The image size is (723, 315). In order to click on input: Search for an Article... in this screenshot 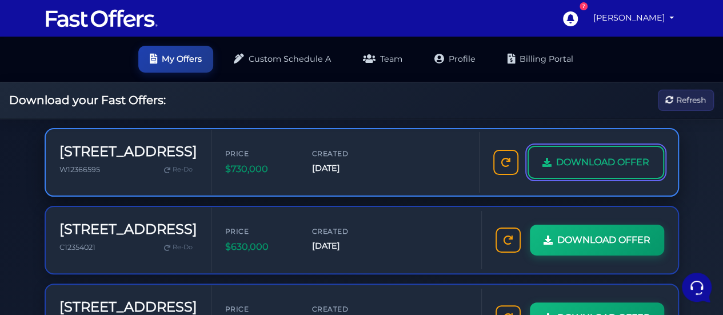, I will do `click(106, 190)`.